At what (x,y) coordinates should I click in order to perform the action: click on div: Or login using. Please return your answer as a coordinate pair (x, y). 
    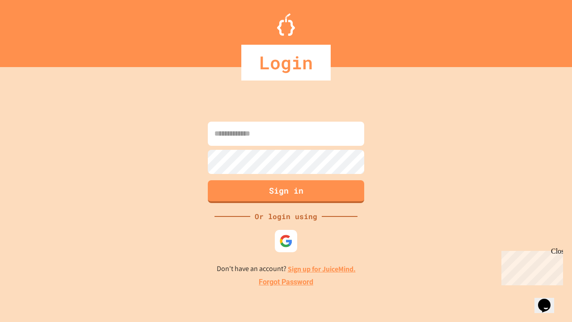
    Looking at the image, I should click on (286, 216).